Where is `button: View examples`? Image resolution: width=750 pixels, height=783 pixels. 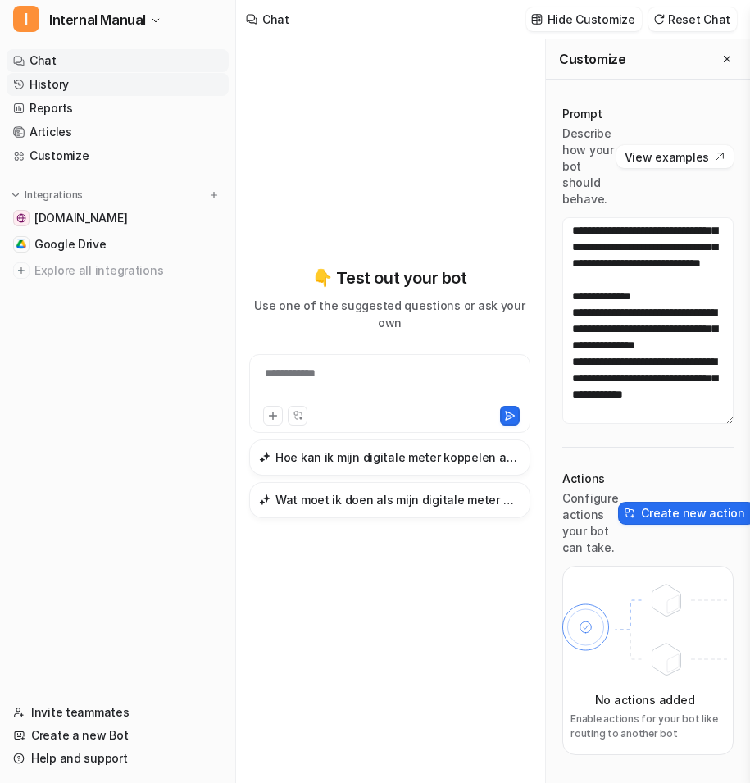 button: View examples is located at coordinates (674, 157).